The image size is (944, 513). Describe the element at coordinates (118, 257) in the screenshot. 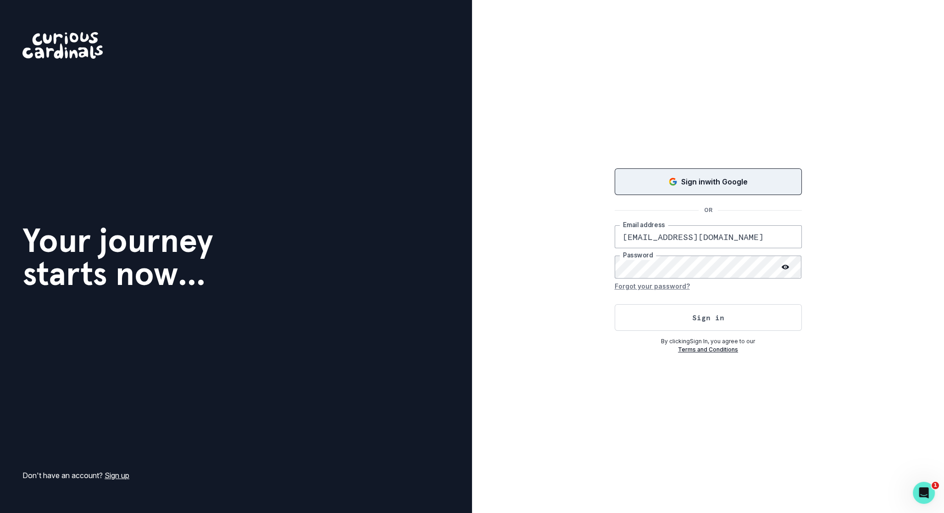

I see `h1: Your journey starts now...` at that location.